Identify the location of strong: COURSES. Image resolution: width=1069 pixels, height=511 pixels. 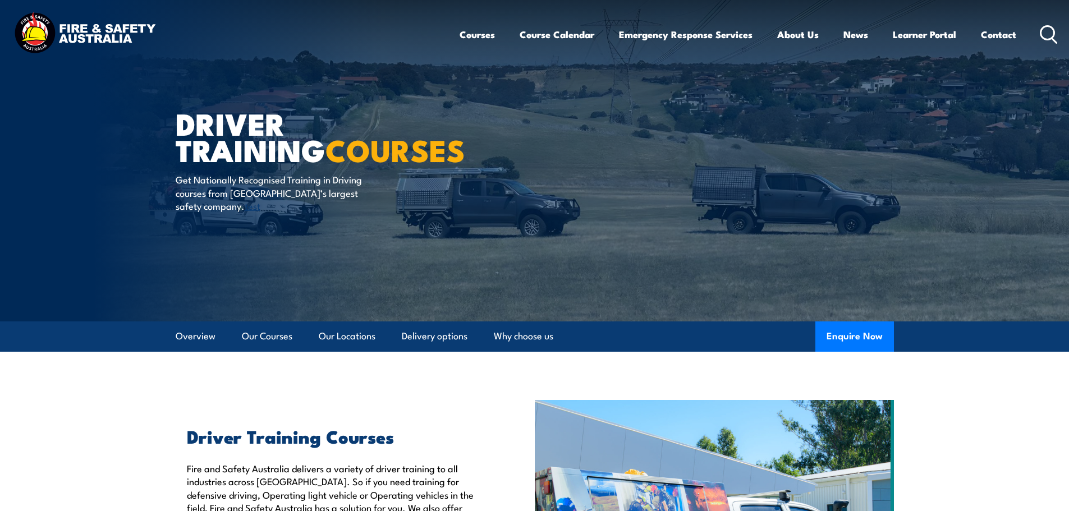
(395, 149).